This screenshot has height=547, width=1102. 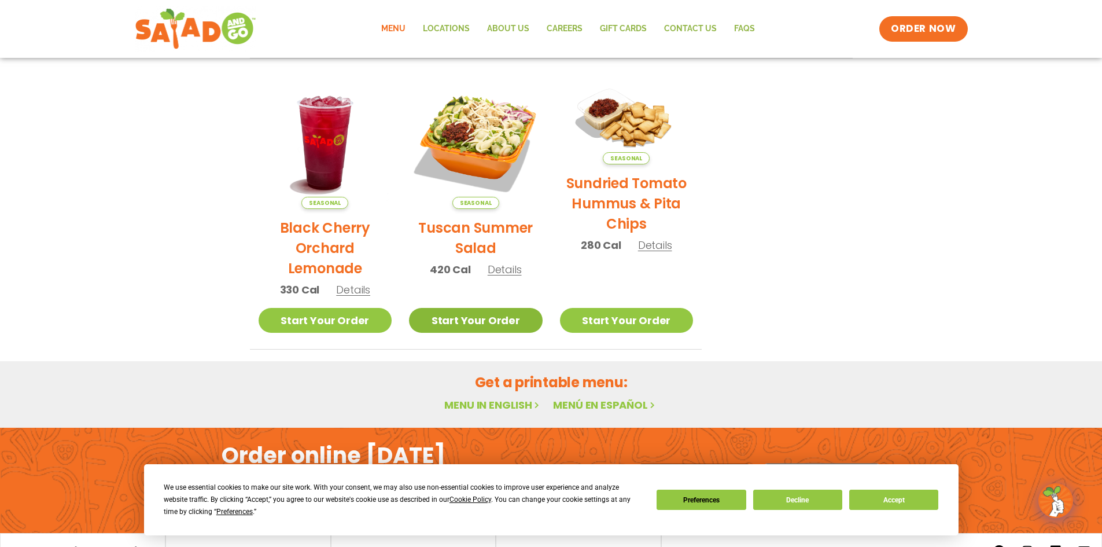 I want to click on a: Locations, so click(x=446, y=29).